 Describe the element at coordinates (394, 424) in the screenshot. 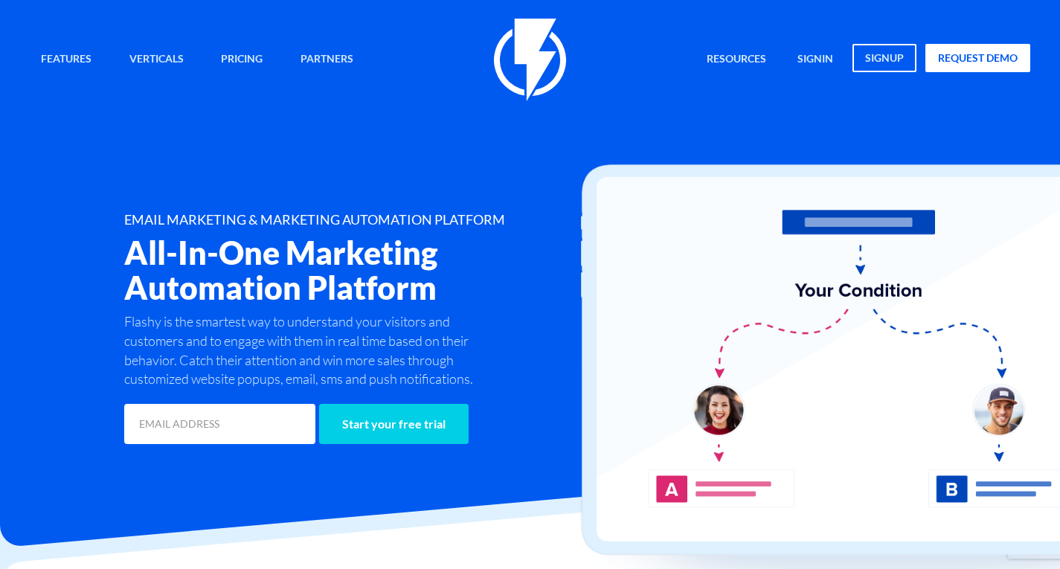

I see `input: Start your free trial` at that location.